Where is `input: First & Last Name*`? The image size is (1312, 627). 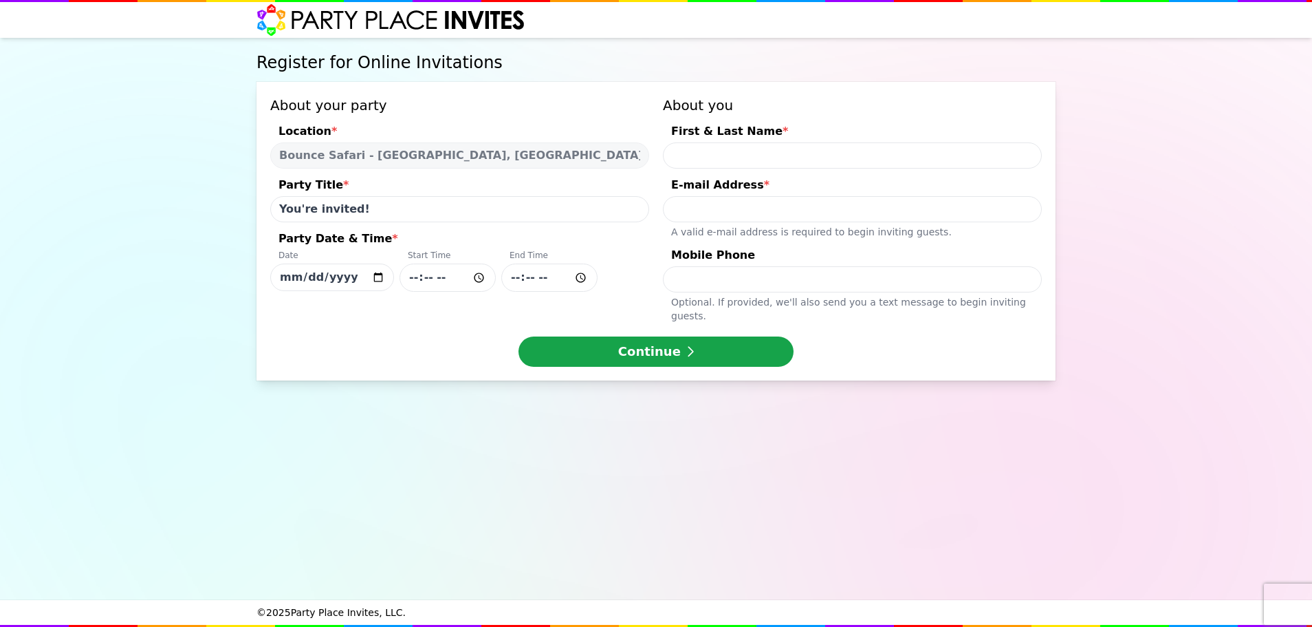 input: First & Last Name* is located at coordinates (852, 155).